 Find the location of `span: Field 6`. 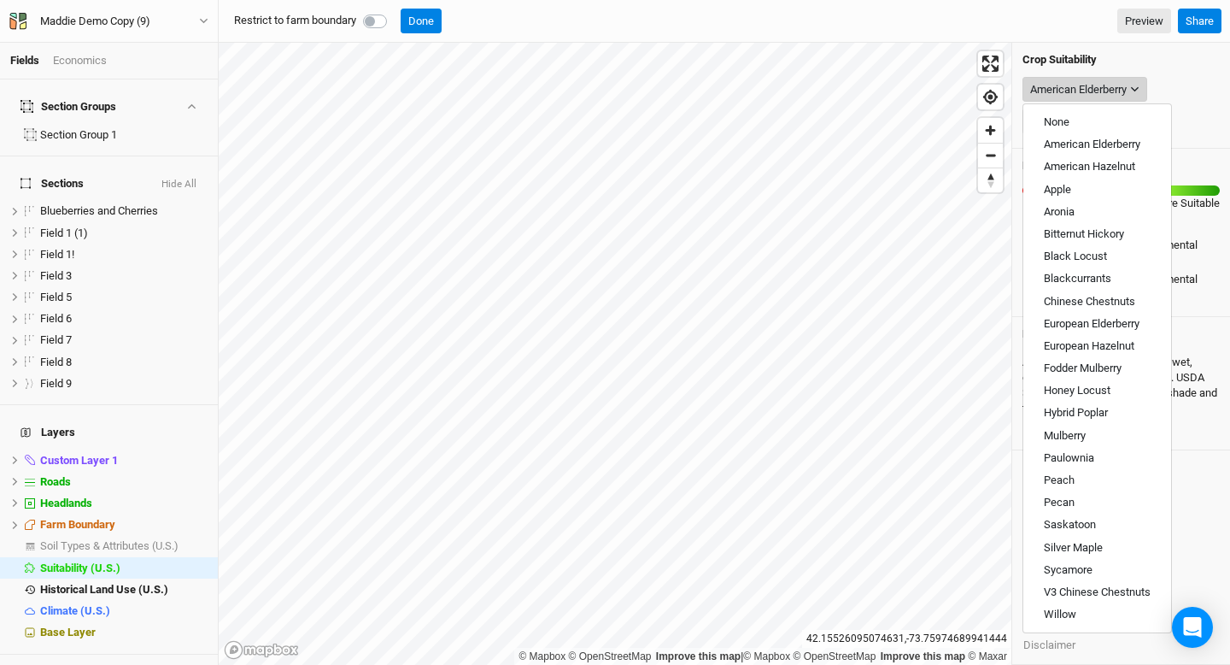

span: Field 6 is located at coordinates (56, 318).